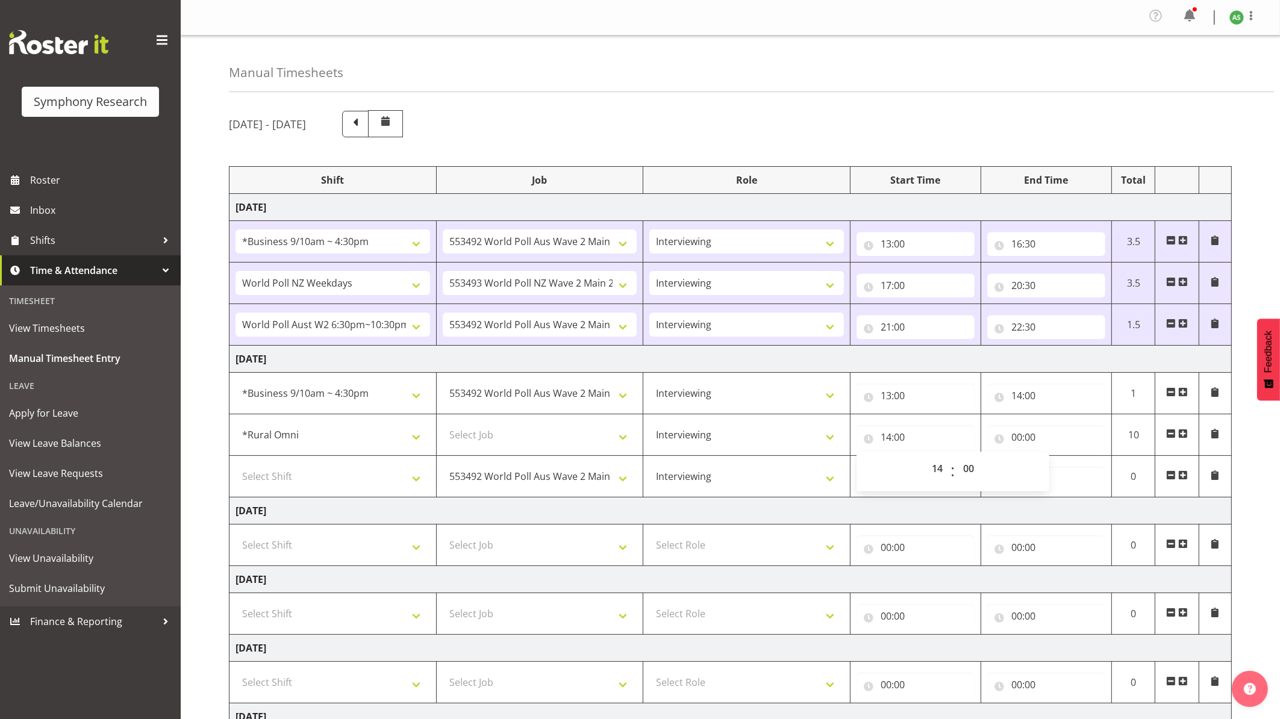 The width and height of the screenshot is (1280, 719). I want to click on span: Roster, so click(102, 180).